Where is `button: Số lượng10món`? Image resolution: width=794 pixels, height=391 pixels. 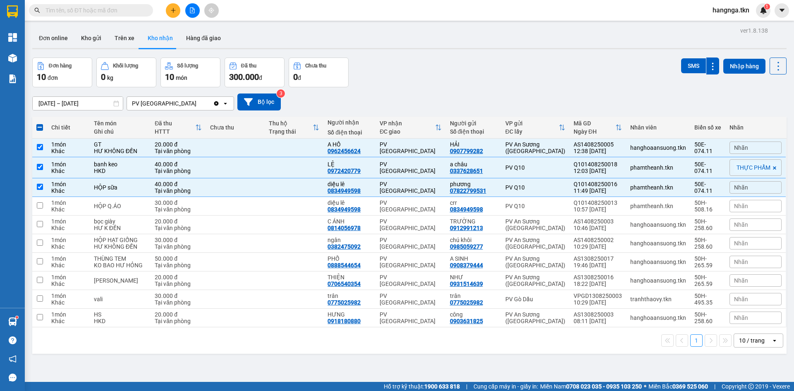 button: Số lượng10món is located at coordinates (190, 72).